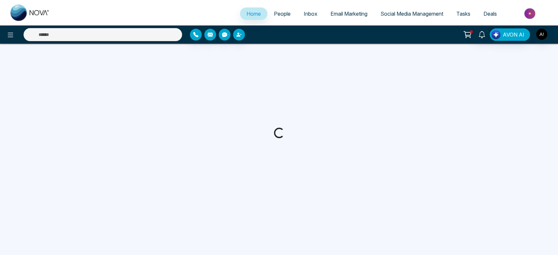 The width and height of the screenshot is (558, 255). What do you see at coordinates (490, 14) in the screenshot?
I see `a: Deals` at bounding box center [490, 14].